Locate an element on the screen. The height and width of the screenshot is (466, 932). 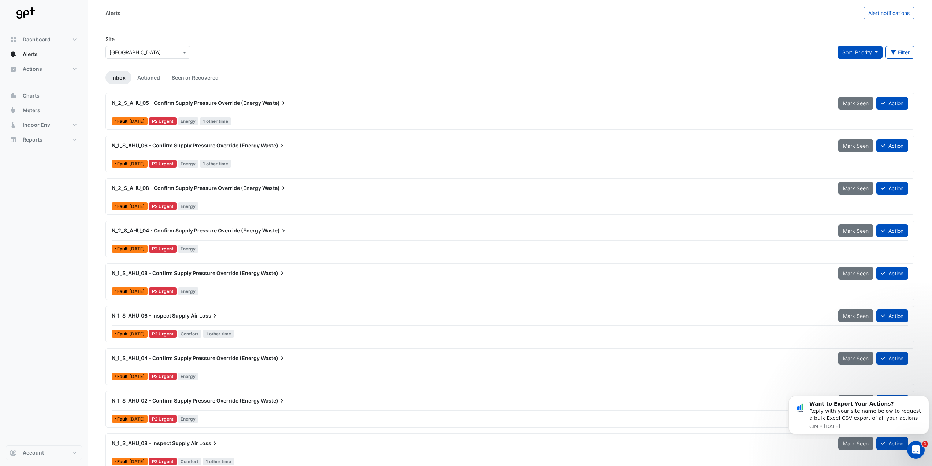
button: Alerts is located at coordinates (44, 54).